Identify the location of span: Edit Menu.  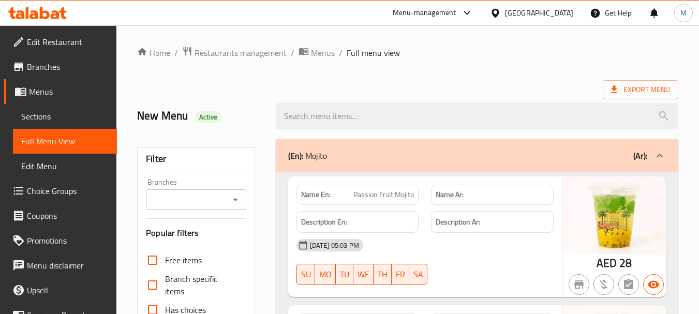
(65, 166).